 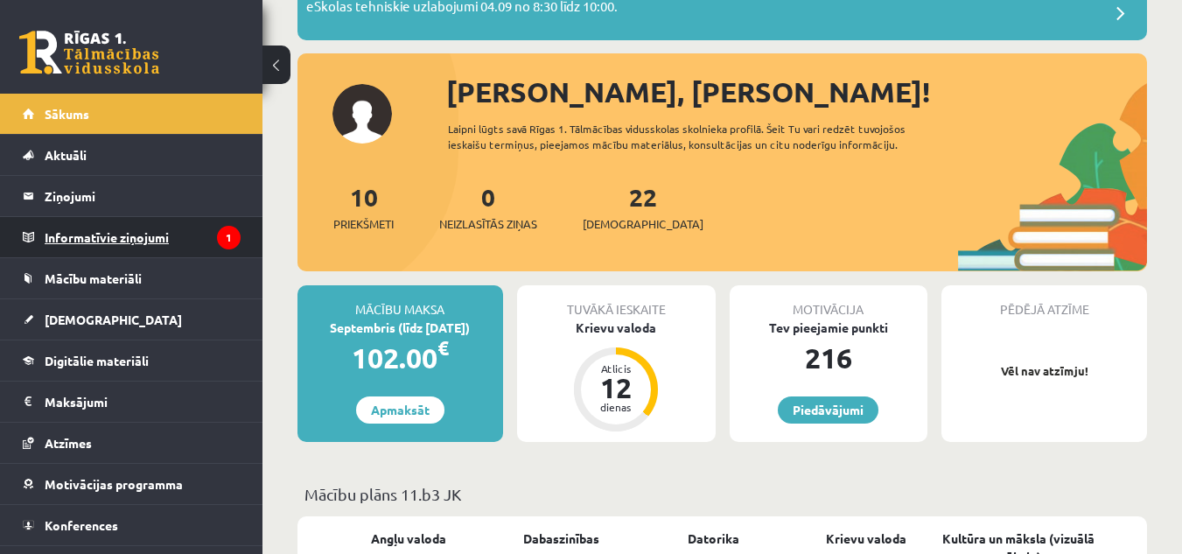 What do you see at coordinates (143, 402) in the screenshot?
I see `legend: Maksājumi` at bounding box center [143, 402].